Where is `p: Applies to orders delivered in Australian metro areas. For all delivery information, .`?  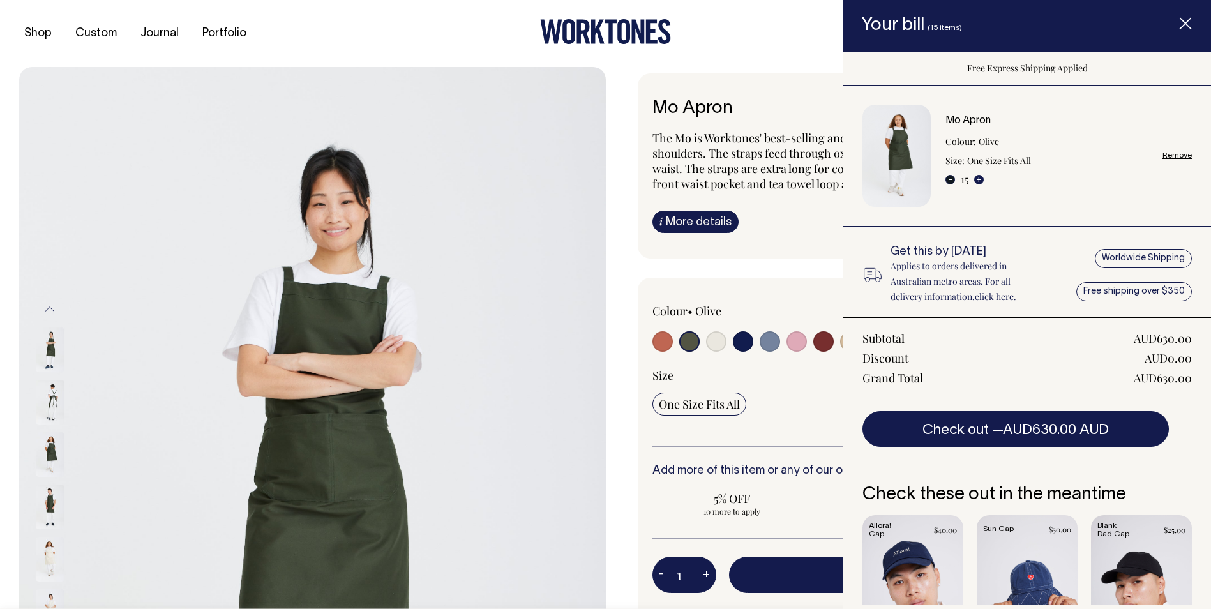 p: Applies to orders delivered in Australian metro areas. For all delivery information, . is located at coordinates (966, 282).